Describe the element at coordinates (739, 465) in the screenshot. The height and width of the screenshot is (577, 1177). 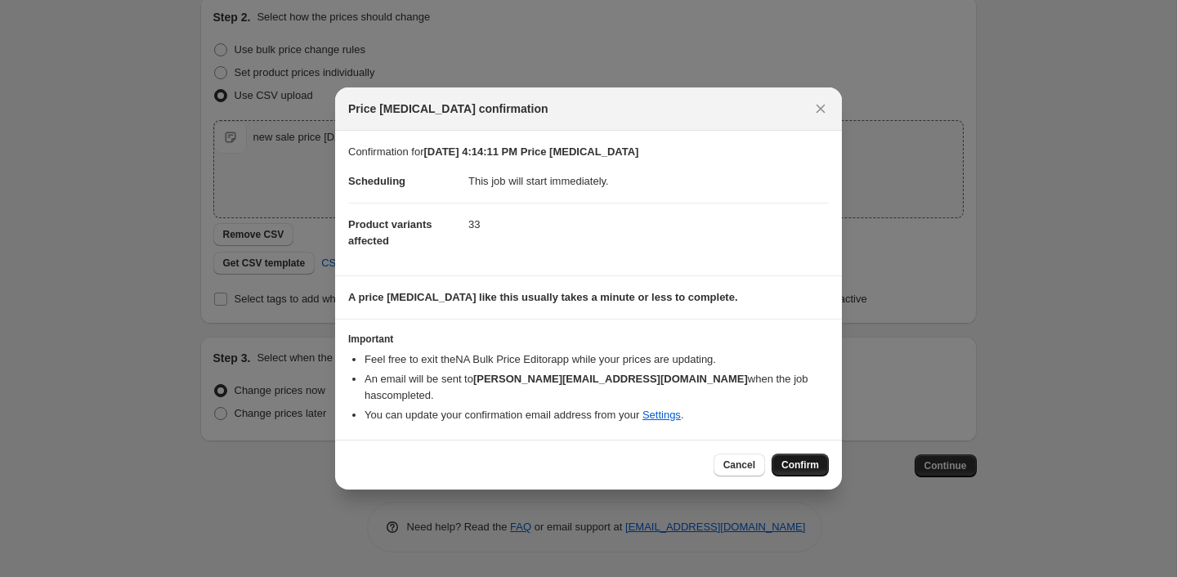
I see `button: Cancel` at that location.